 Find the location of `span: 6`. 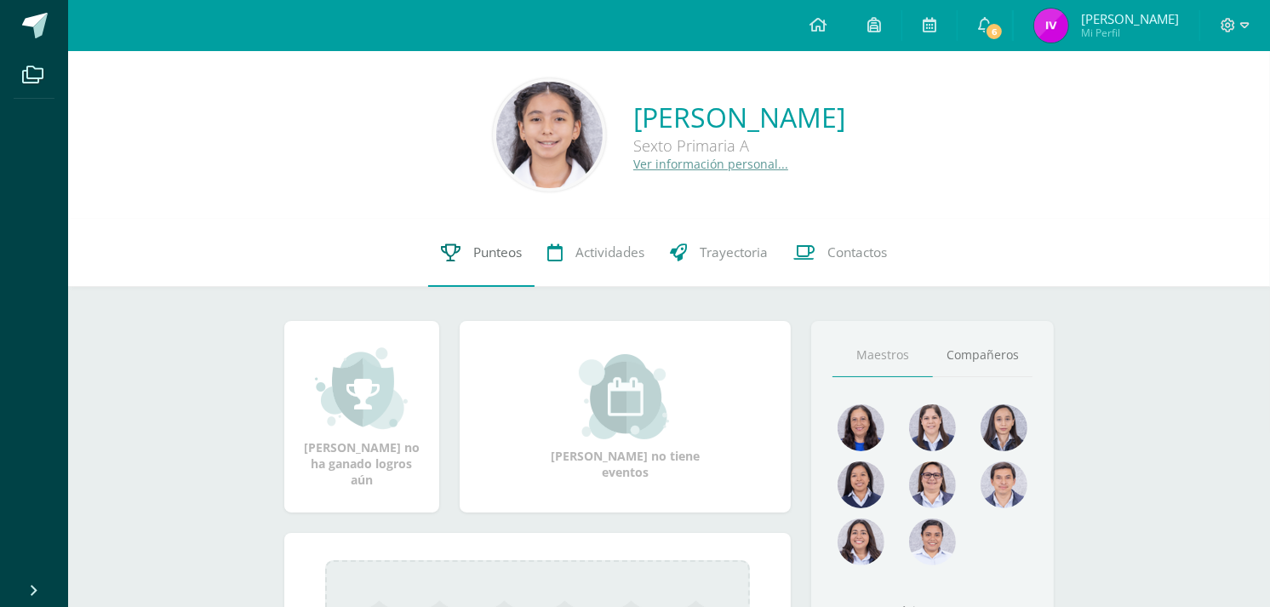

span: 6 is located at coordinates (994, 31).